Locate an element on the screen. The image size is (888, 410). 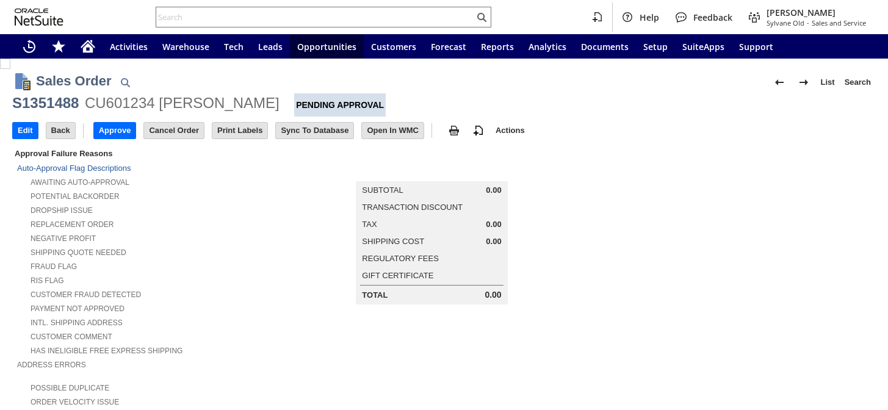
span: Sales and Service is located at coordinates (838, 23).